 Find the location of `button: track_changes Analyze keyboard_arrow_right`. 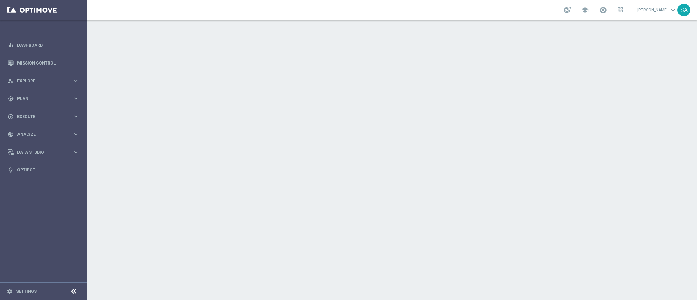

button: track_changes Analyze keyboard_arrow_right is located at coordinates (43, 135).